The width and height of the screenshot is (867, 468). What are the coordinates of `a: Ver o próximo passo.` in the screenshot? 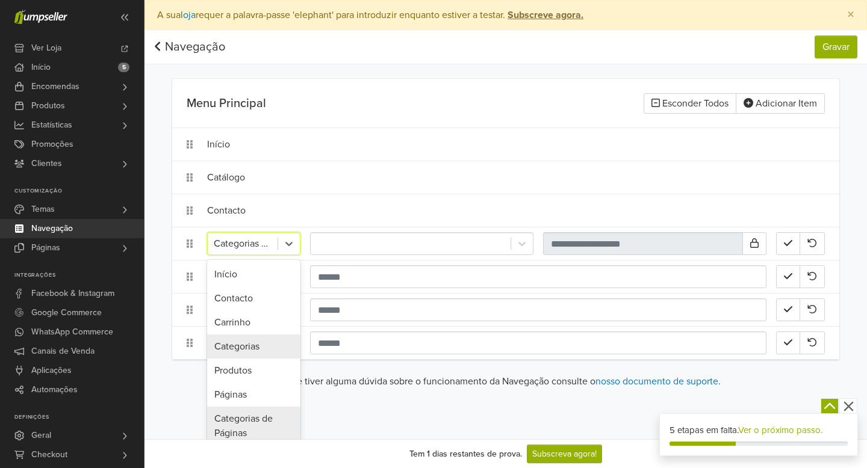 It's located at (780, 431).